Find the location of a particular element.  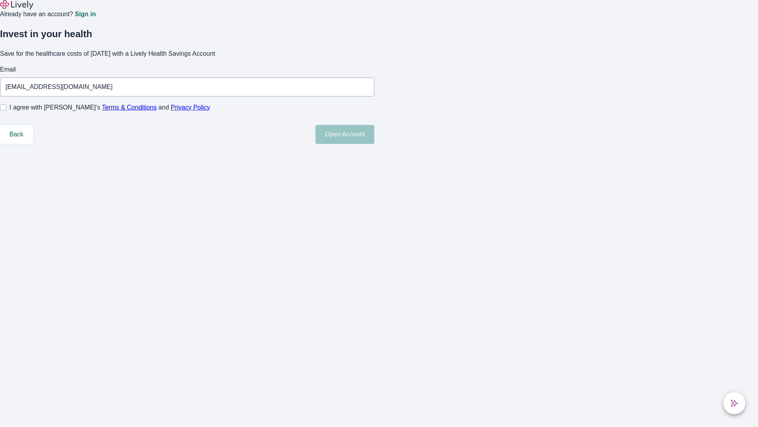

svg: Lively AI Assistant is located at coordinates (735, 403).